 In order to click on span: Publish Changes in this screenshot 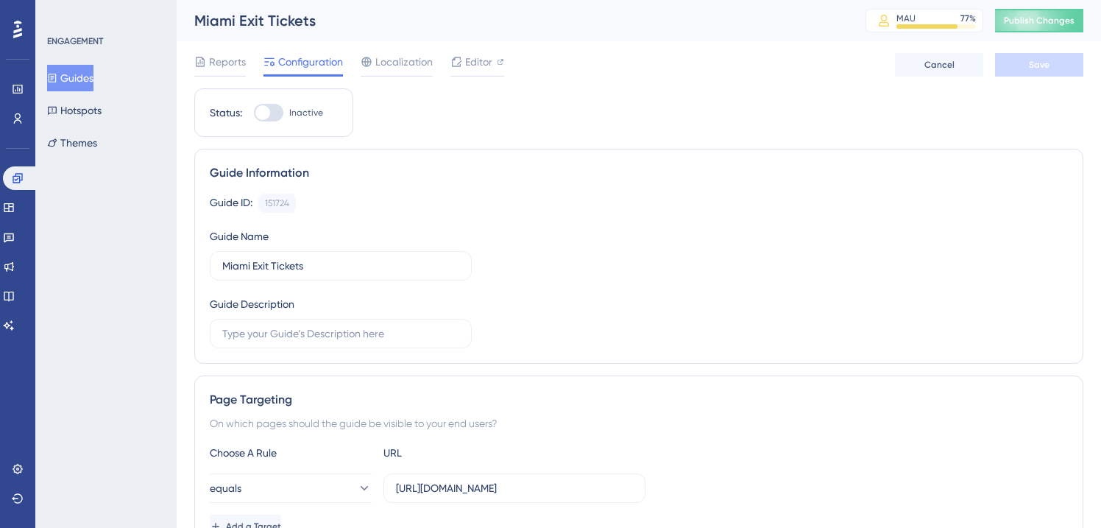, I will do `click(1040, 21)`.